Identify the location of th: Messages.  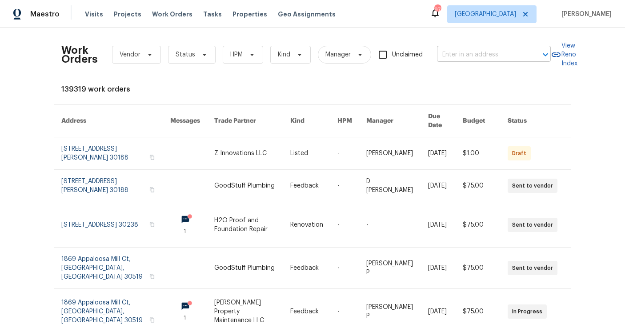
(185, 121).